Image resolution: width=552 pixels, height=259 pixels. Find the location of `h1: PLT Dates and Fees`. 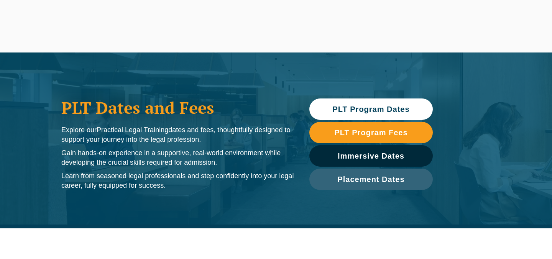

h1: PLT Dates and Fees is located at coordinates (177, 108).